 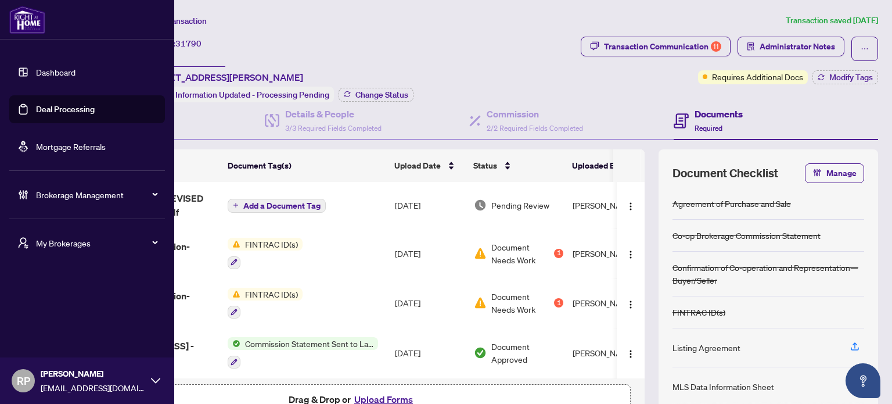 What do you see at coordinates (418, 166) in the screenshot?
I see `span: Upload Date` at bounding box center [418, 166].